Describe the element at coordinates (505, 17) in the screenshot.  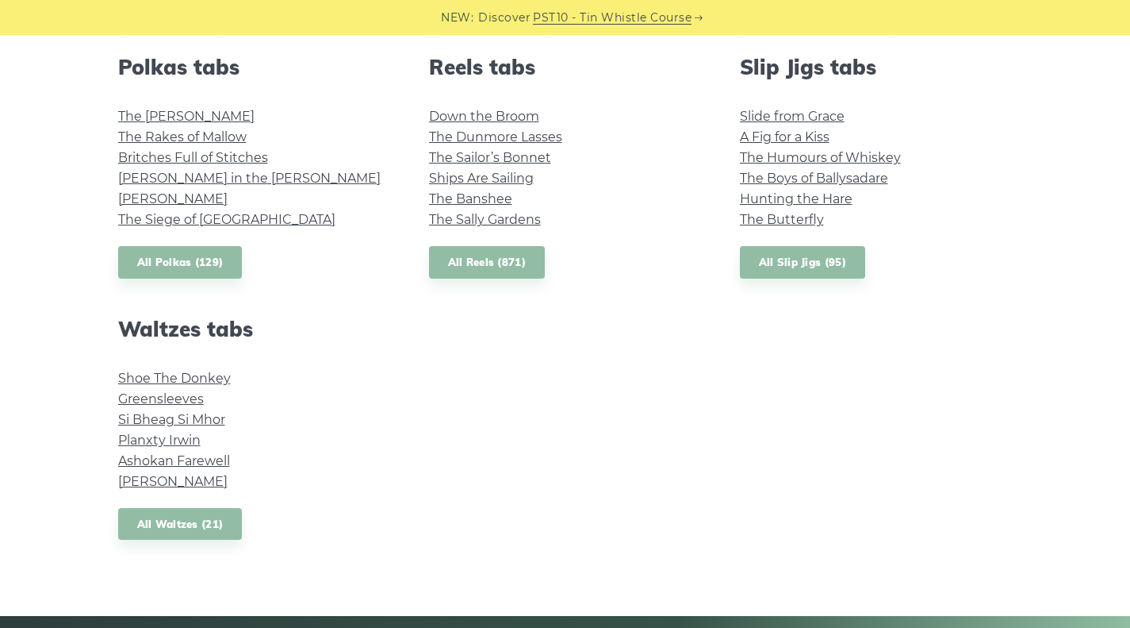
I see `span: Discover` at that location.